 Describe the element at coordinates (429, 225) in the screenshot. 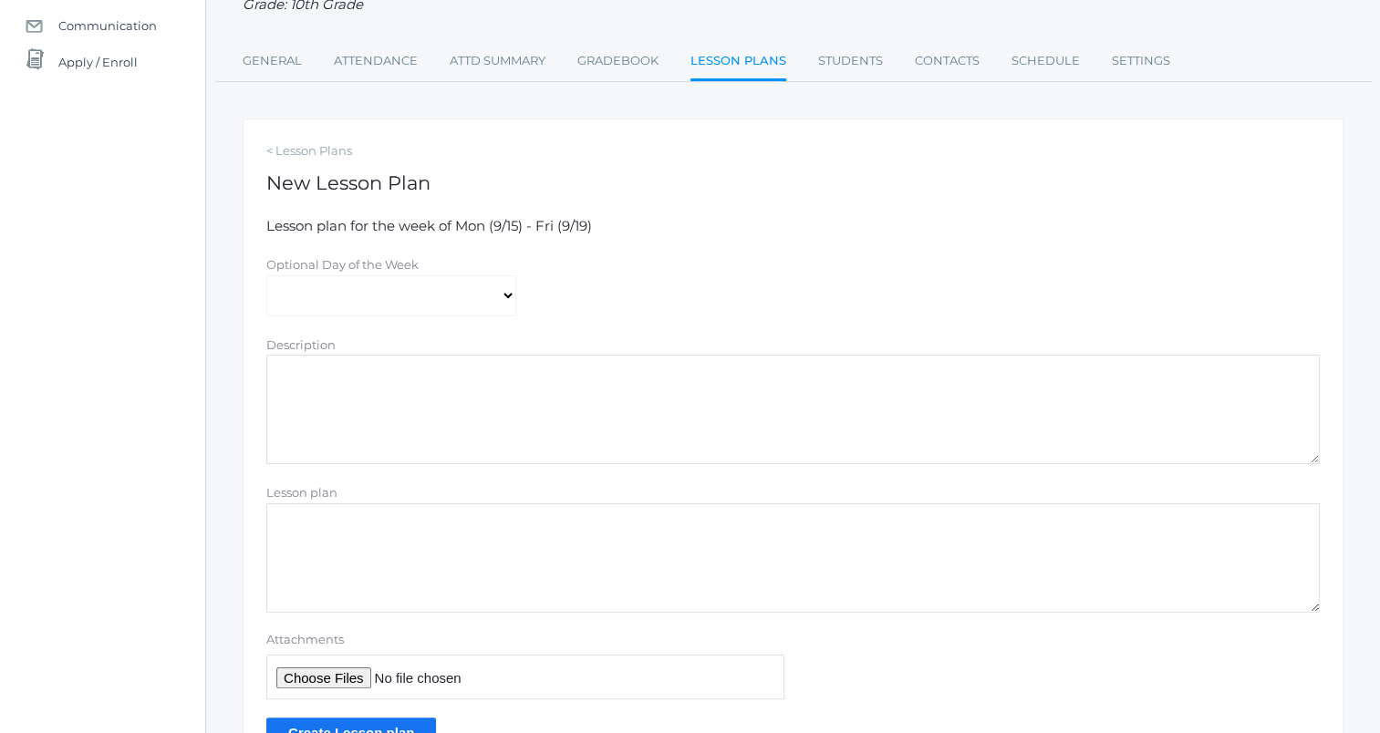

I see `span: Lesson plan for the week of Mon (9/15) - Fri (9/19)` at that location.